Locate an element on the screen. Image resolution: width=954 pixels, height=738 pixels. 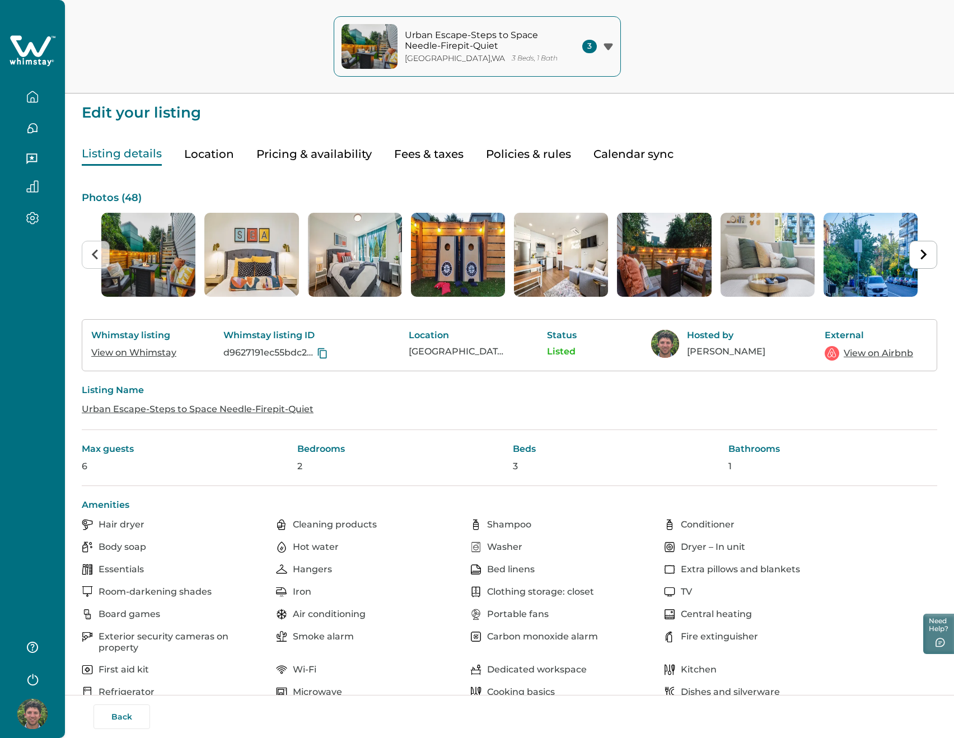
p: Washer is located at coordinates (504, 547).